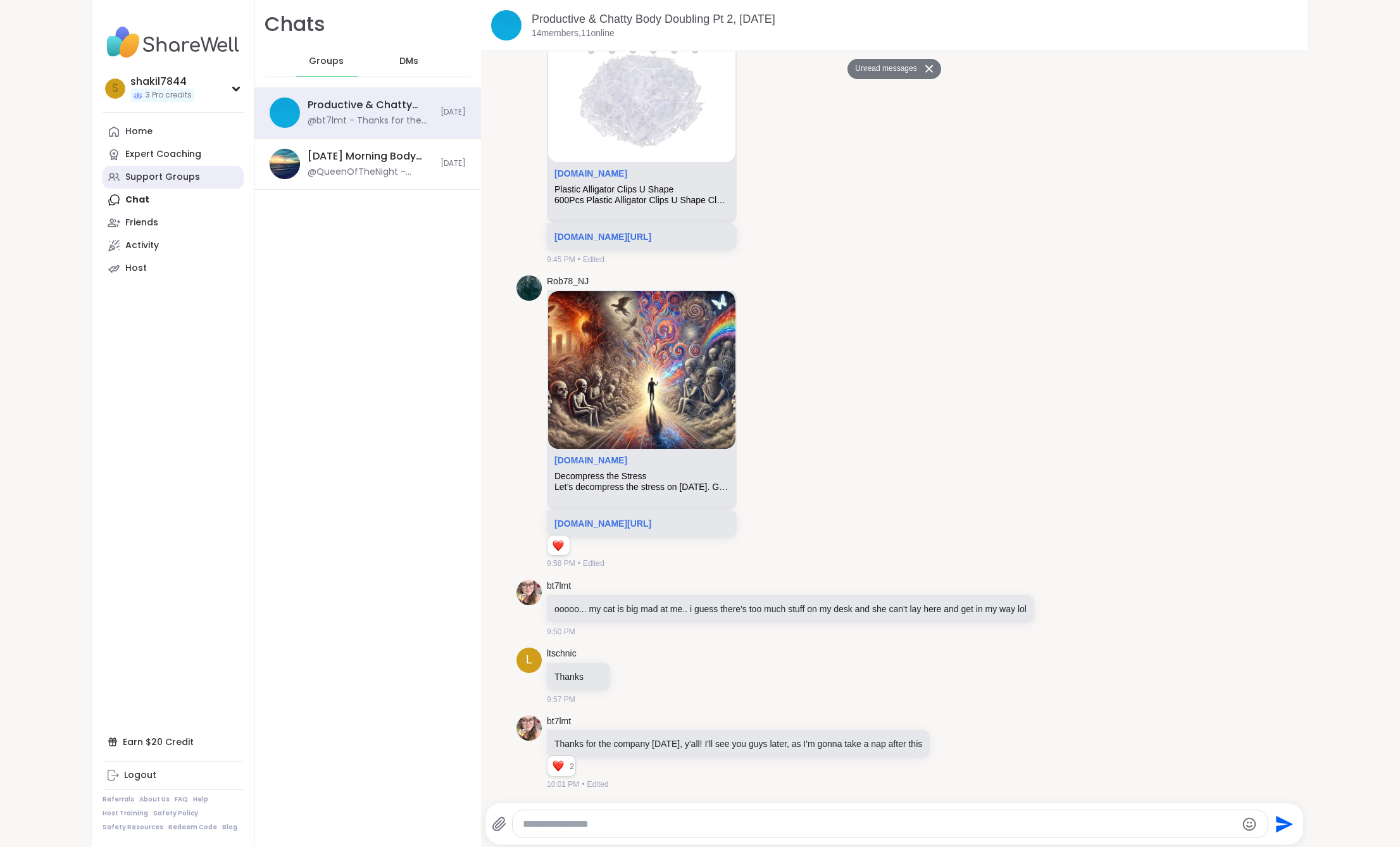 This screenshot has height=847, width=1400. What do you see at coordinates (168, 95) in the screenshot?
I see `span: 3 Pro credits` at bounding box center [168, 95].